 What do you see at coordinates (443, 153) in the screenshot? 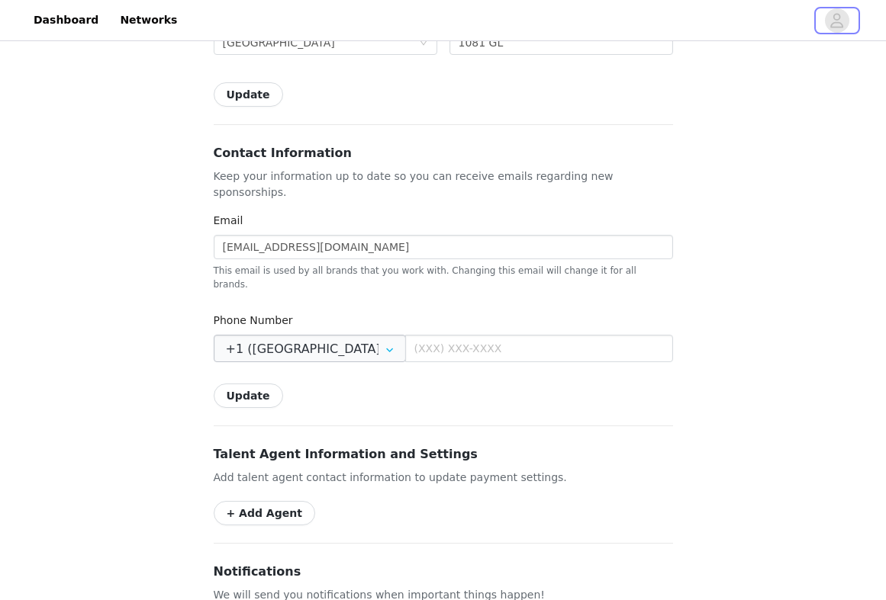
I see `h3: Contact Information` at bounding box center [443, 153].